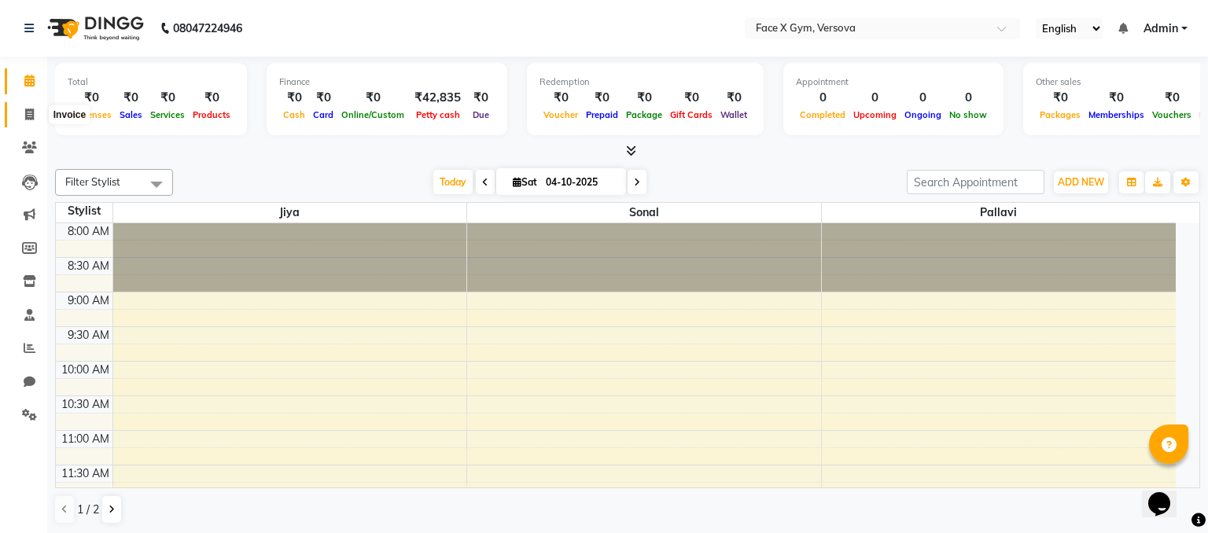 This screenshot has width=1208, height=533. Describe the element at coordinates (438, 115) in the screenshot. I see `span: Petty cash` at that location.